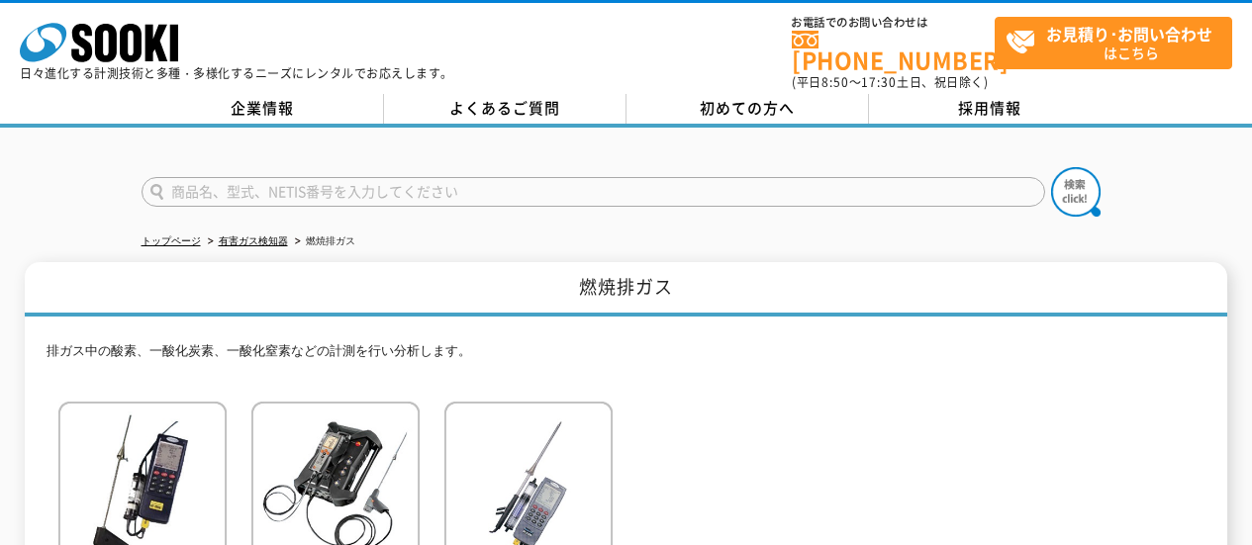 The image size is (1252, 545). Describe the element at coordinates (989, 109) in the screenshot. I see `a: 採用情報` at that location.